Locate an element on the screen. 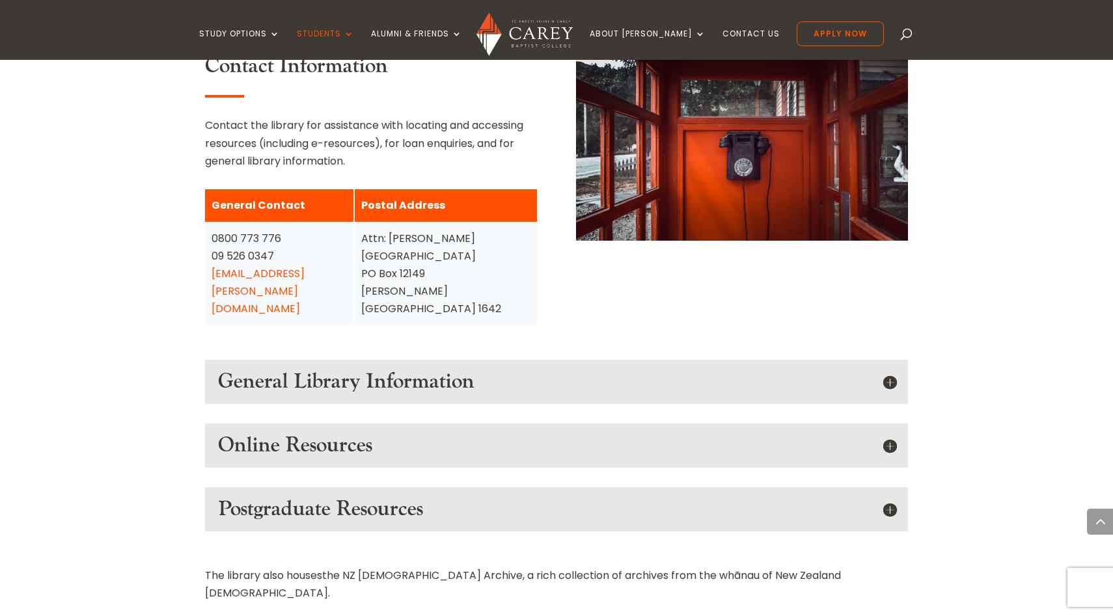 This screenshot has height=616, width=1113. img: Girl reading on the floor in a library is located at coordinates (742, 147).